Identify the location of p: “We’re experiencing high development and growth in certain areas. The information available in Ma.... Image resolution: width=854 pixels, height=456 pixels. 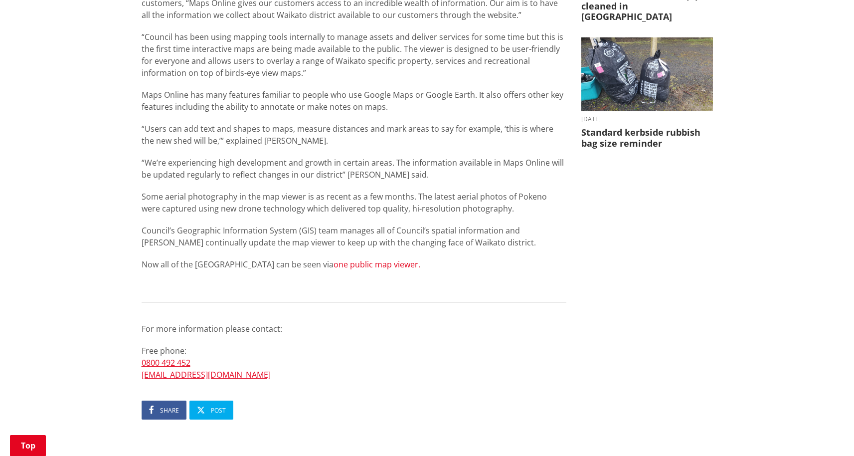
(354, 169).